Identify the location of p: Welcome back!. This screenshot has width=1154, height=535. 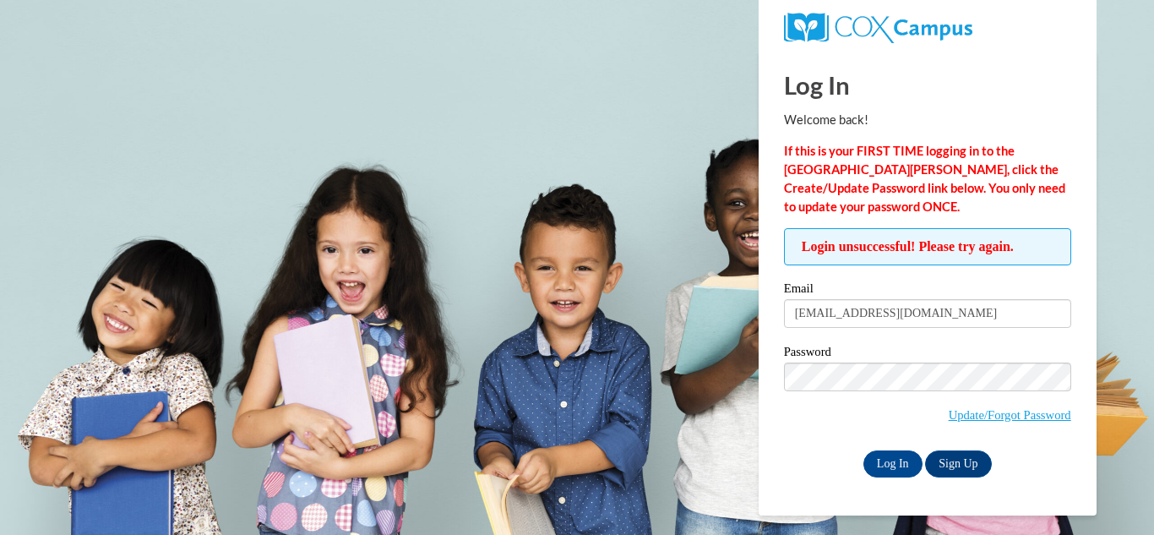
(928, 120).